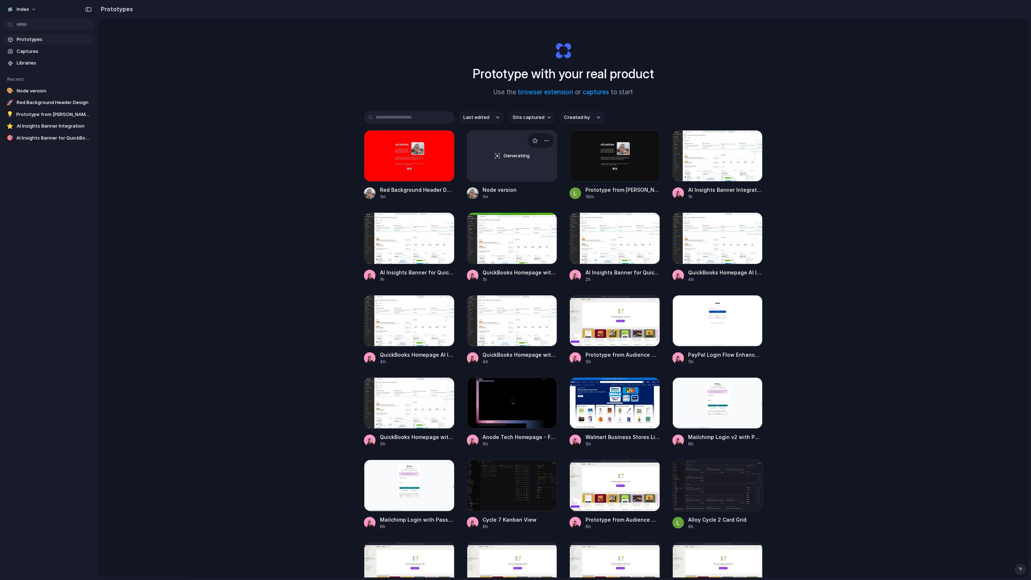 This screenshot has height=580, width=1031. What do you see at coordinates (49, 138) in the screenshot?
I see `a: 🎯AI Insights Banner for QuickBooks Homepage` at bounding box center [49, 138].